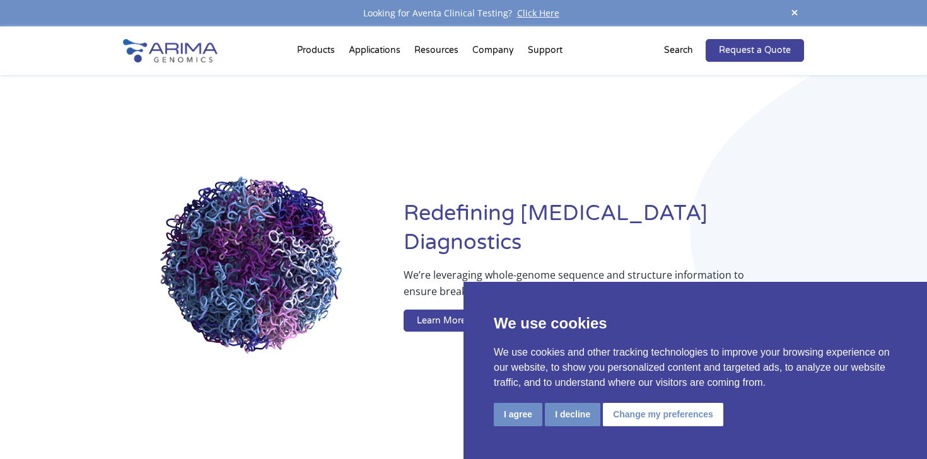 This screenshot has height=459, width=927. I want to click on a: Click Here, so click(538, 13).